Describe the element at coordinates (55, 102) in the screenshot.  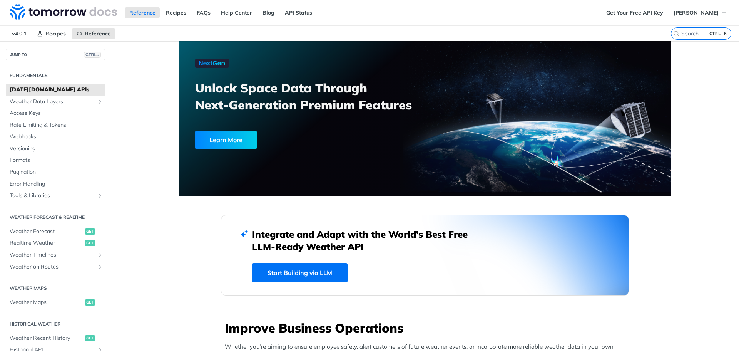
I see `a: Weather Data LayersShow subpages for Weather Data Layers` at that location.